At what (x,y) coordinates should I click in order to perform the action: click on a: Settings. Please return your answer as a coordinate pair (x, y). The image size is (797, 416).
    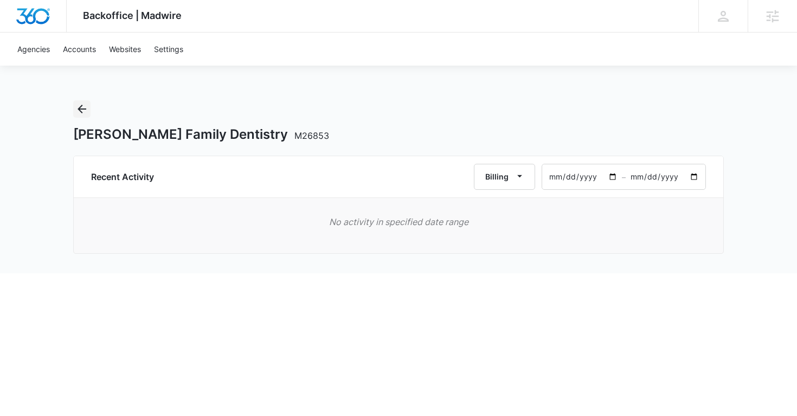
    Looking at the image, I should click on (169, 49).